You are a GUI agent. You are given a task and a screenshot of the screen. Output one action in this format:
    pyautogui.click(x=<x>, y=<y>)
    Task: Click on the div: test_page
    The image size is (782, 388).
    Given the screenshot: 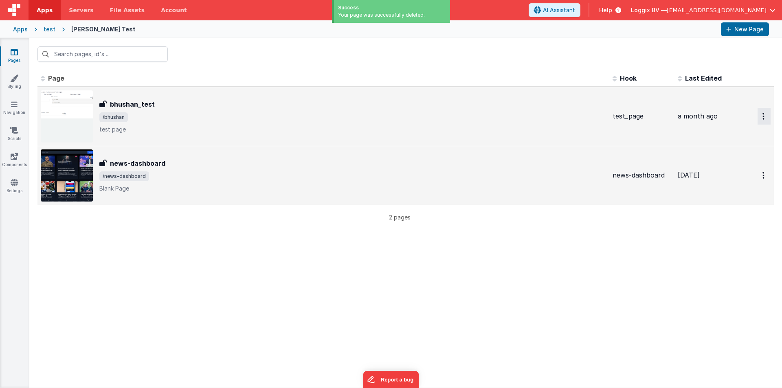 What is the action you would take?
    pyautogui.click(x=642, y=116)
    